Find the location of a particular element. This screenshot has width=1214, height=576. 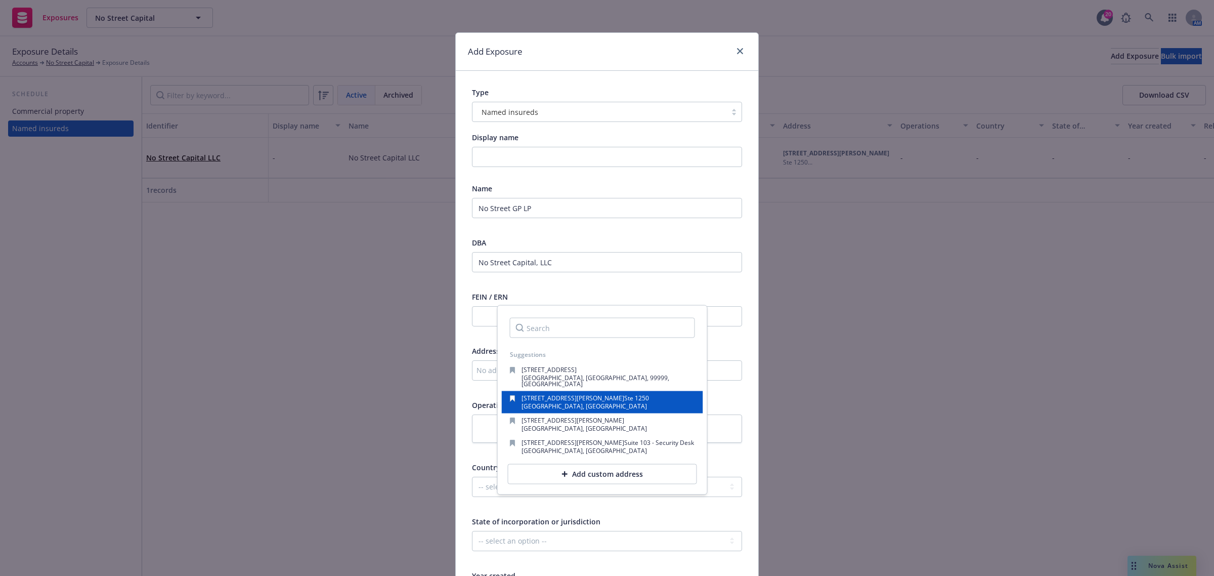

h1: Add Exposure is located at coordinates (495, 52).